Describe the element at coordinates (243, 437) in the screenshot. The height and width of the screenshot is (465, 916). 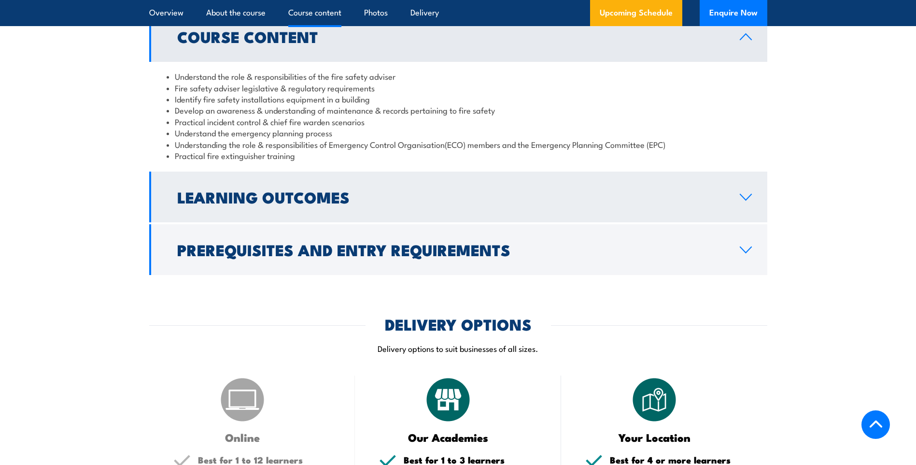
I see `h3: Online` at that location.